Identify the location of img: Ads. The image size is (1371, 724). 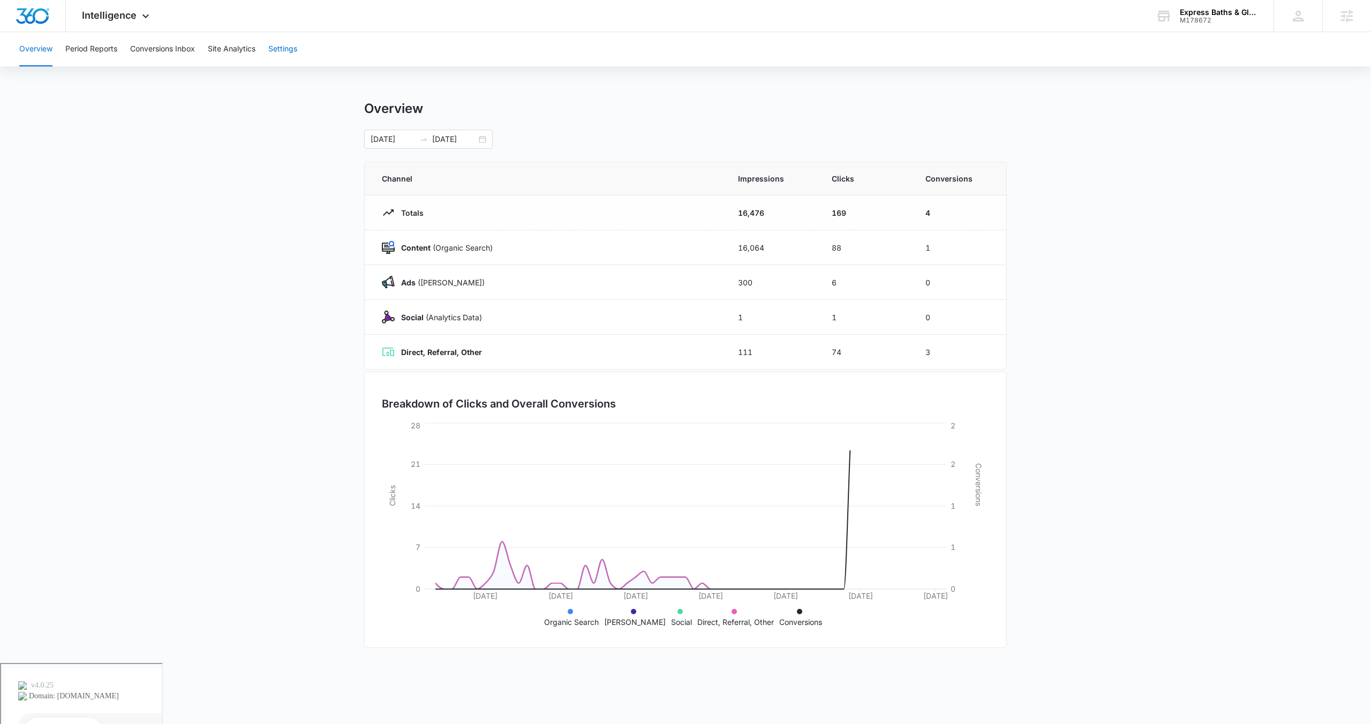
(388, 282).